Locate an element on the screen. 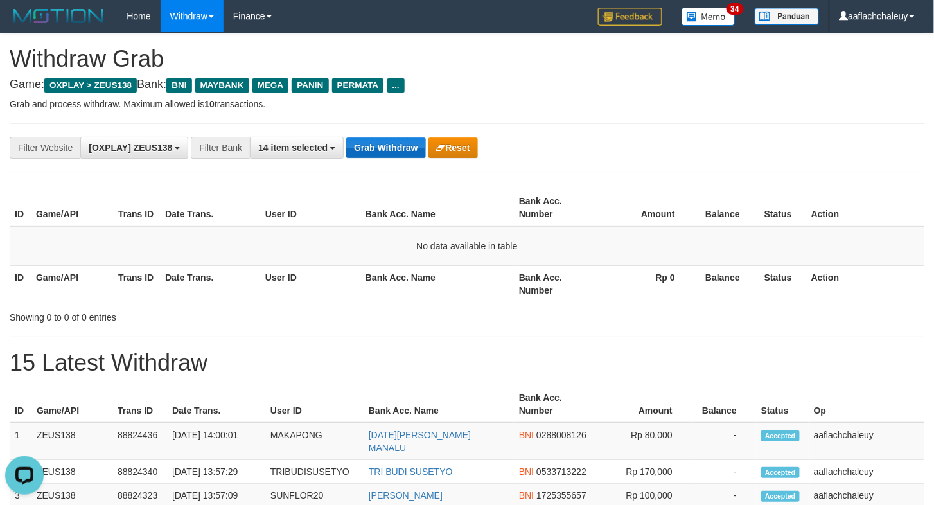  span: Copy 0288008126 to clipboard is located at coordinates (562, 435).